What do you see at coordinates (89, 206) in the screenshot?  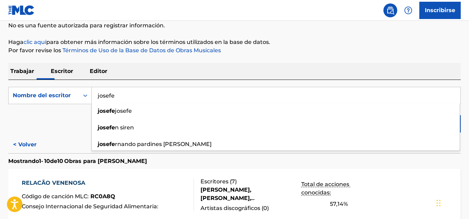 I see `font: Consejo Internacional de Seguridad Alimentaria` at bounding box center [89, 206].